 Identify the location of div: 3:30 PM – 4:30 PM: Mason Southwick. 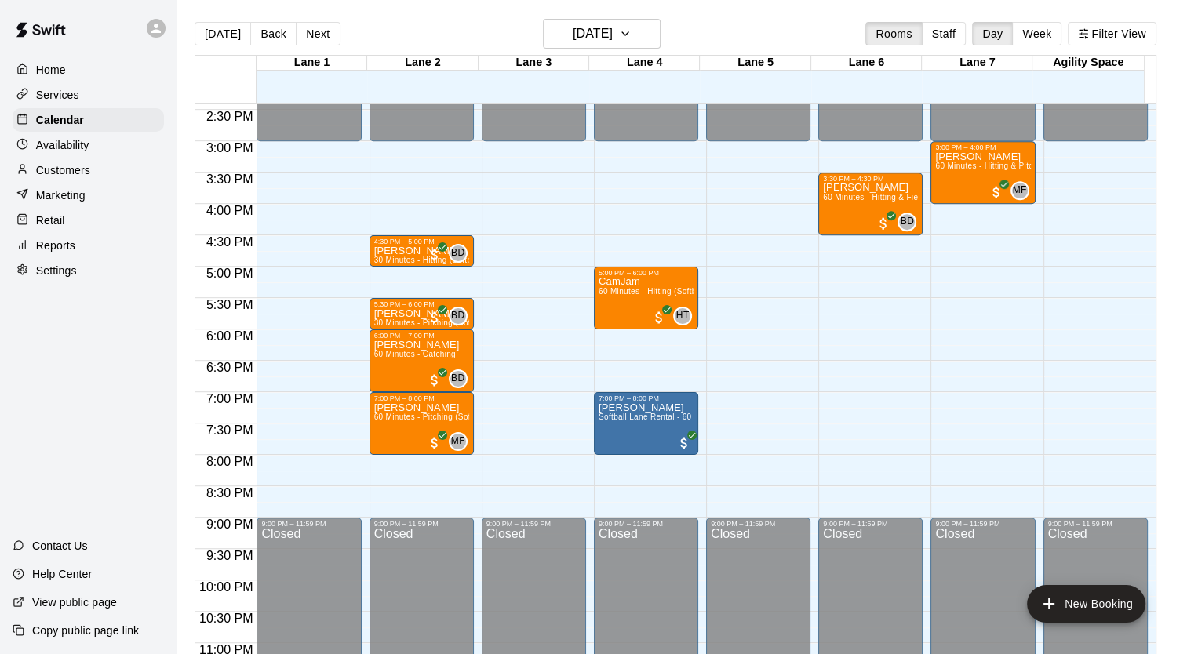
(870, 204).